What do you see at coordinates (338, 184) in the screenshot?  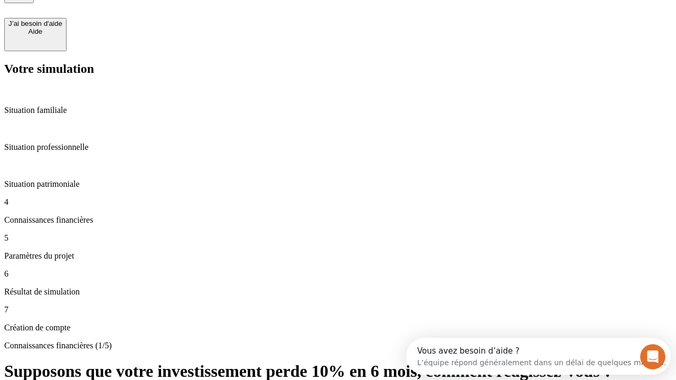 I see `p: Situation patrimoniale` at bounding box center [338, 184].